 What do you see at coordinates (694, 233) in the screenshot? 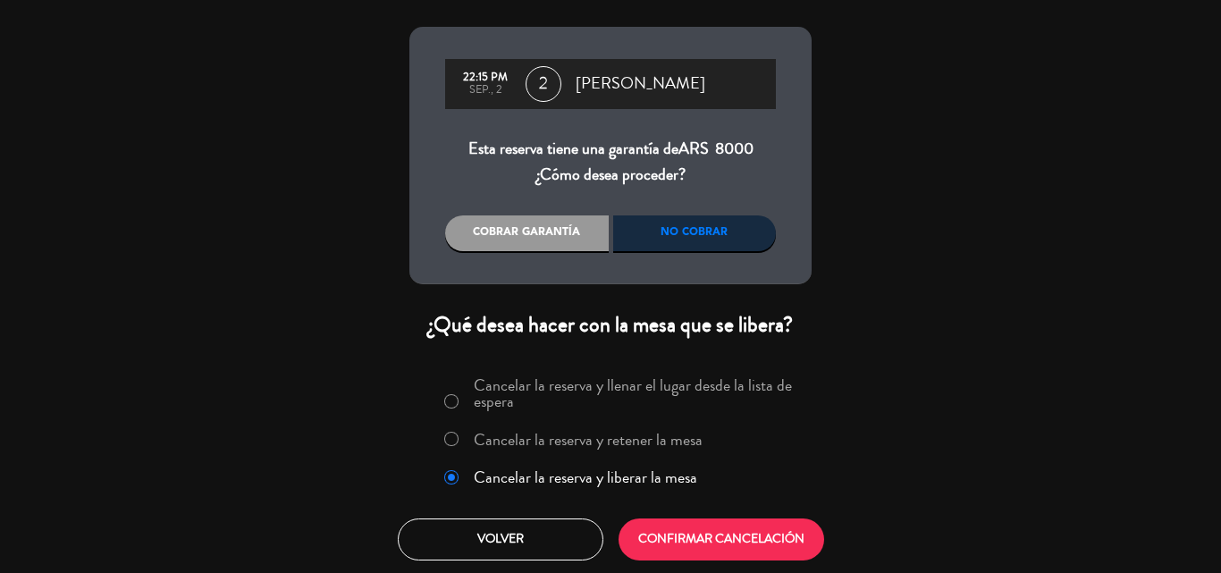
I see `div: No cobrar` at bounding box center [694, 233].